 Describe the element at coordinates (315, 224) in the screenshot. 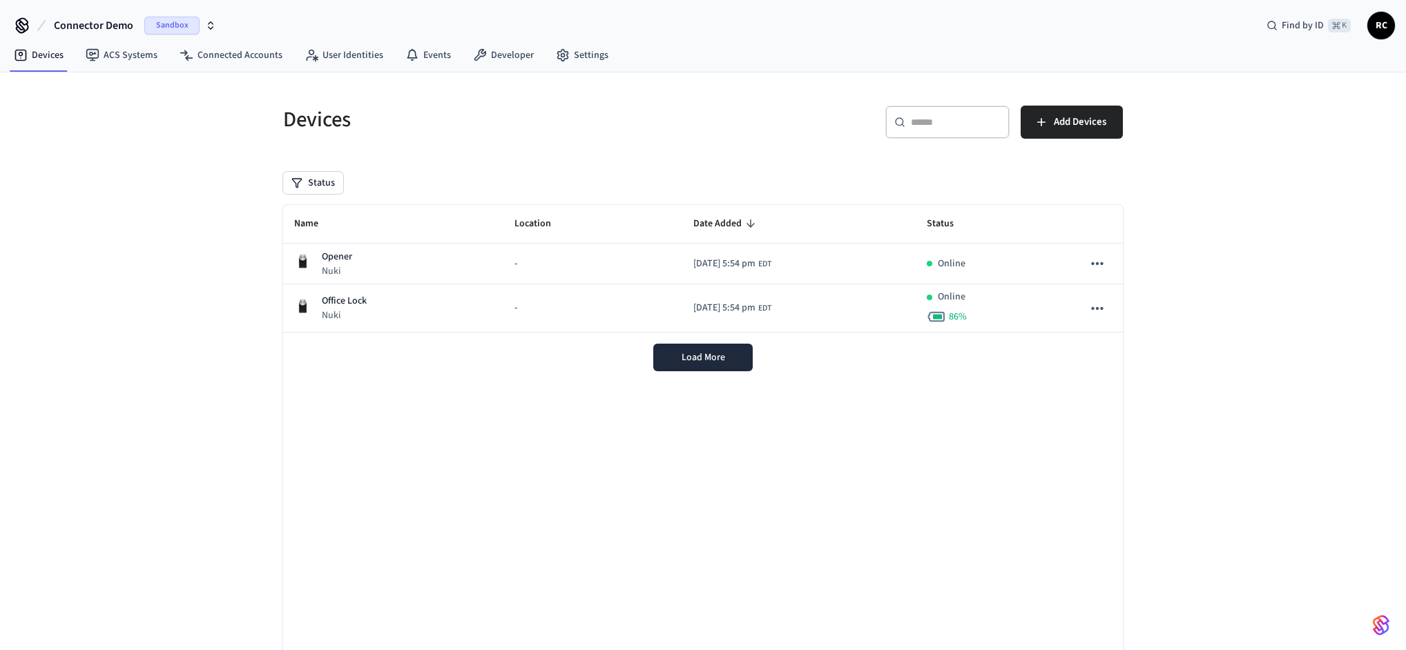

I see `span: Name` at that location.